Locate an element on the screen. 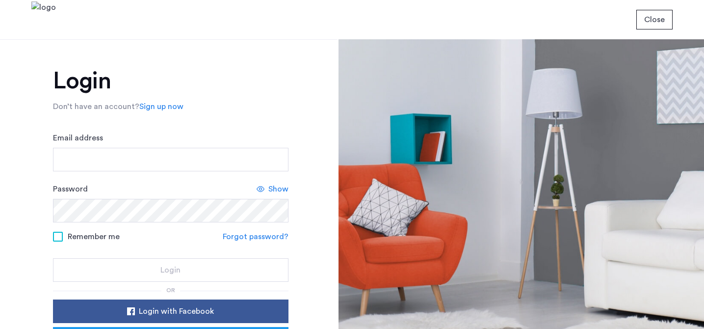  span: Login is located at coordinates (170, 270).